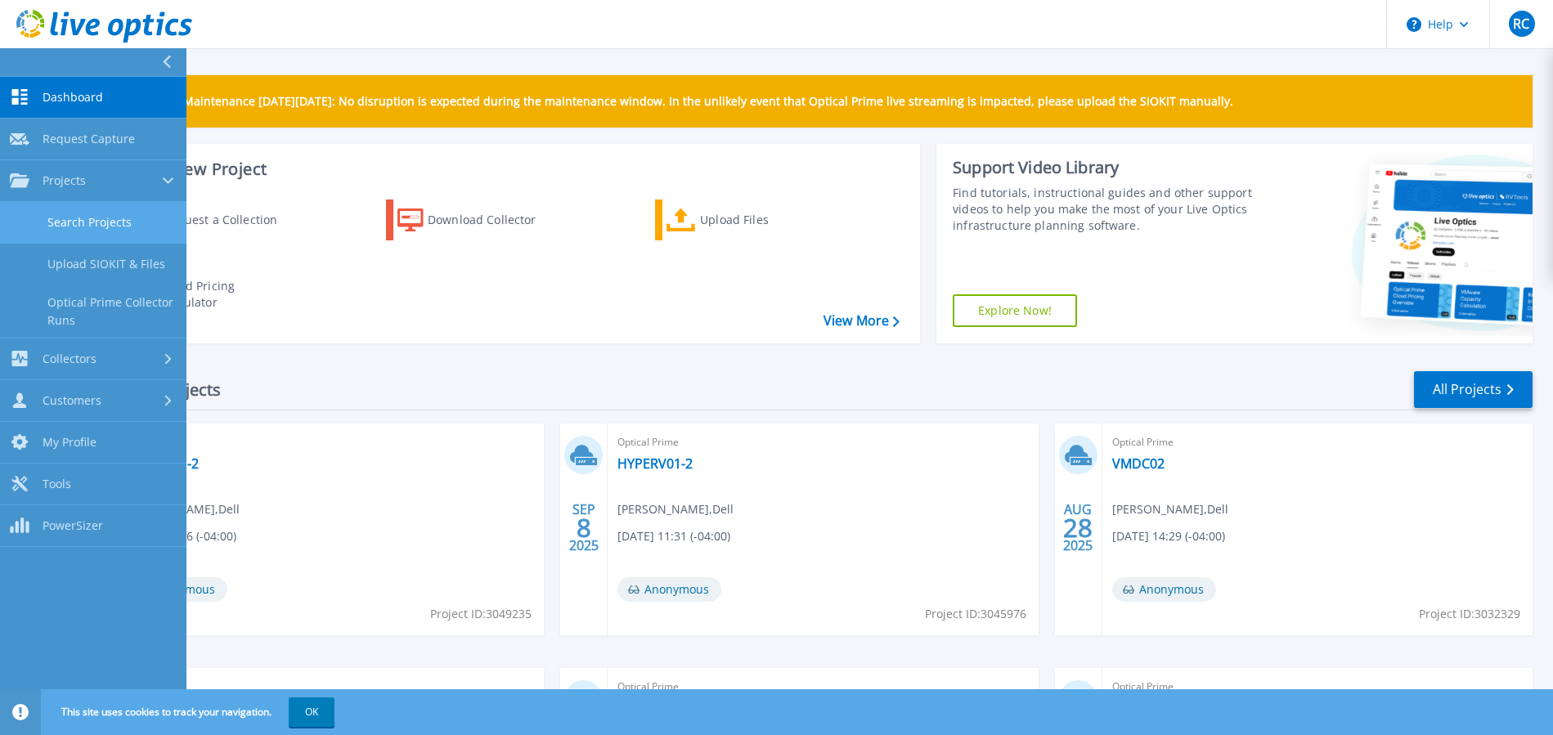 The width and height of the screenshot is (1553, 735). Describe the element at coordinates (312, 713) in the screenshot. I see `button: OK` at that location.